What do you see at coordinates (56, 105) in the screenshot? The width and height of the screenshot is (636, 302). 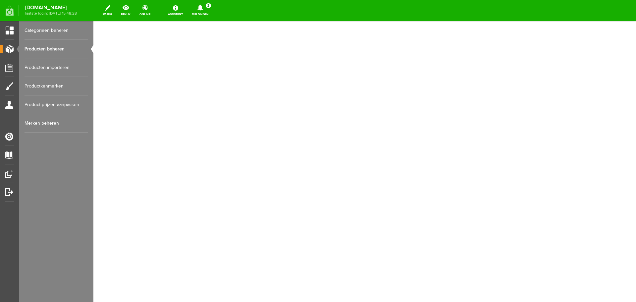 I see `a: Product prijzen aanpassen` at bounding box center [56, 105].